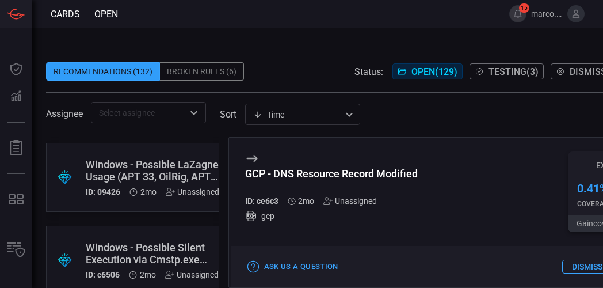 This screenshot has width=603, height=288. Describe the element at coordinates (16, 148) in the screenshot. I see `button: Reports` at that location.